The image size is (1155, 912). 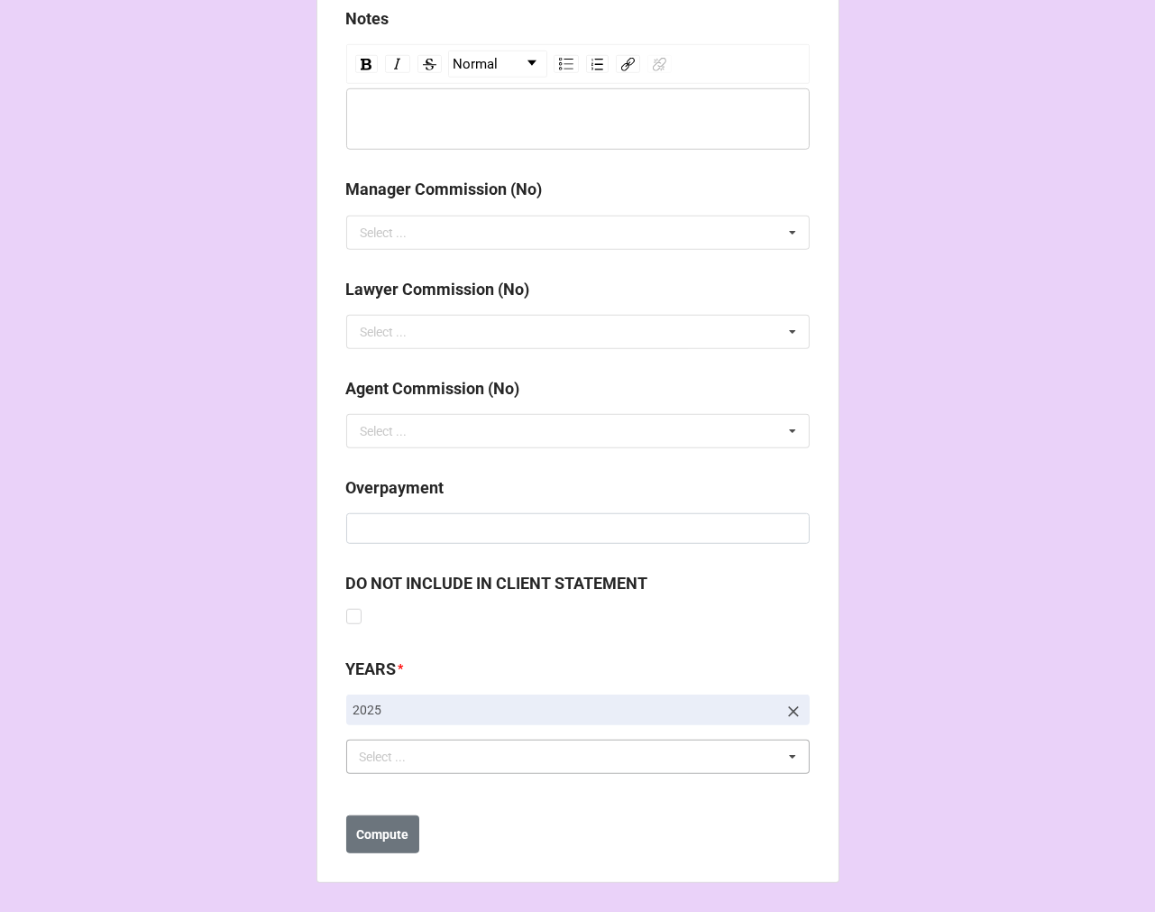 I want to click on div: rdw-link-control, so click(x=644, y=64).